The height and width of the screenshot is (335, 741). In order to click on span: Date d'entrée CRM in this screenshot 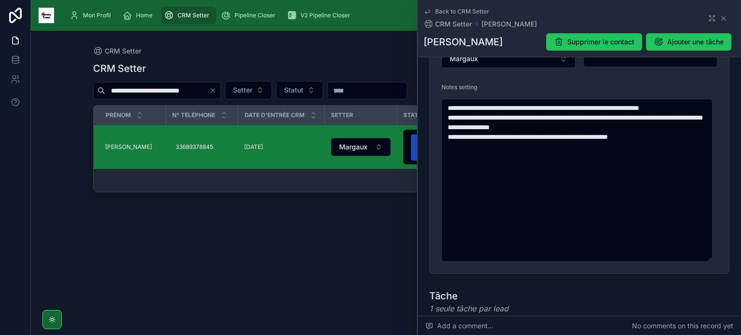, I will do `click(274, 115)`.